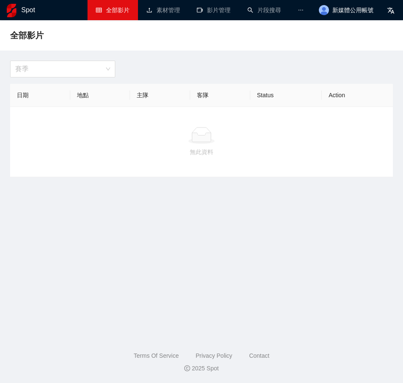 The width and height of the screenshot is (403, 383). What do you see at coordinates (357, 95) in the screenshot?
I see `th: Action` at bounding box center [357, 95].